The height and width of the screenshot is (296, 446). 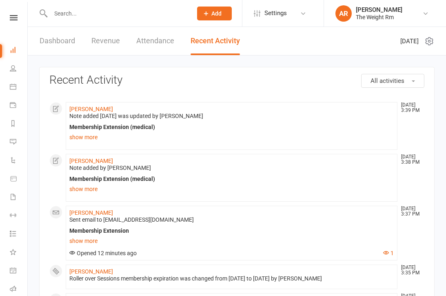 What do you see at coordinates (236, 80) in the screenshot?
I see `h3: Recent Activity` at bounding box center [236, 80].